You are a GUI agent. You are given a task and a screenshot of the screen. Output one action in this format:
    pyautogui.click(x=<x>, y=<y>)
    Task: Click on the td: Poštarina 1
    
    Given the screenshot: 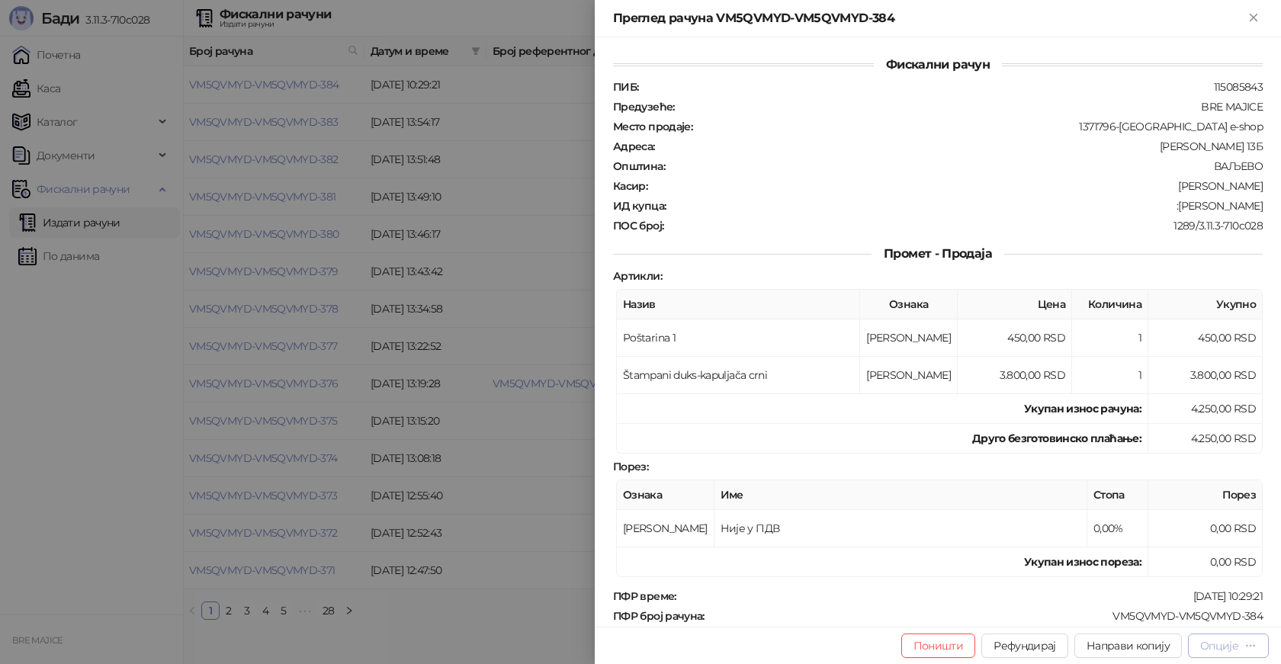 What is the action you would take?
    pyautogui.click(x=738, y=338)
    